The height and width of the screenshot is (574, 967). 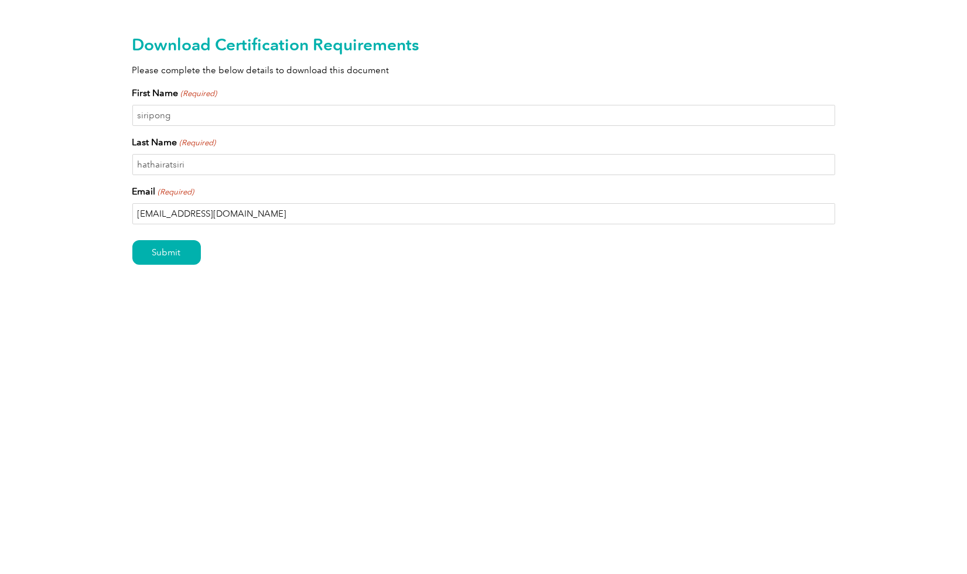 I want to click on input: Submit, so click(x=166, y=252).